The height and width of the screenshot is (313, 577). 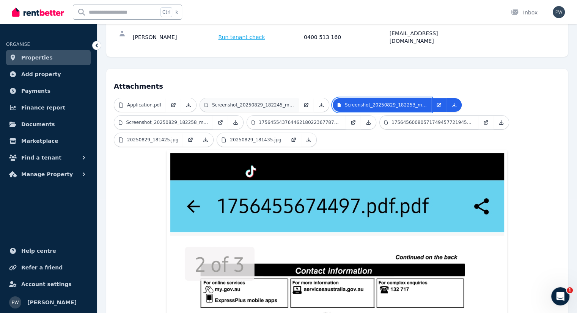 I want to click on a: Screenshot_20250829_182253_myGov.jpg, so click(x=382, y=105).